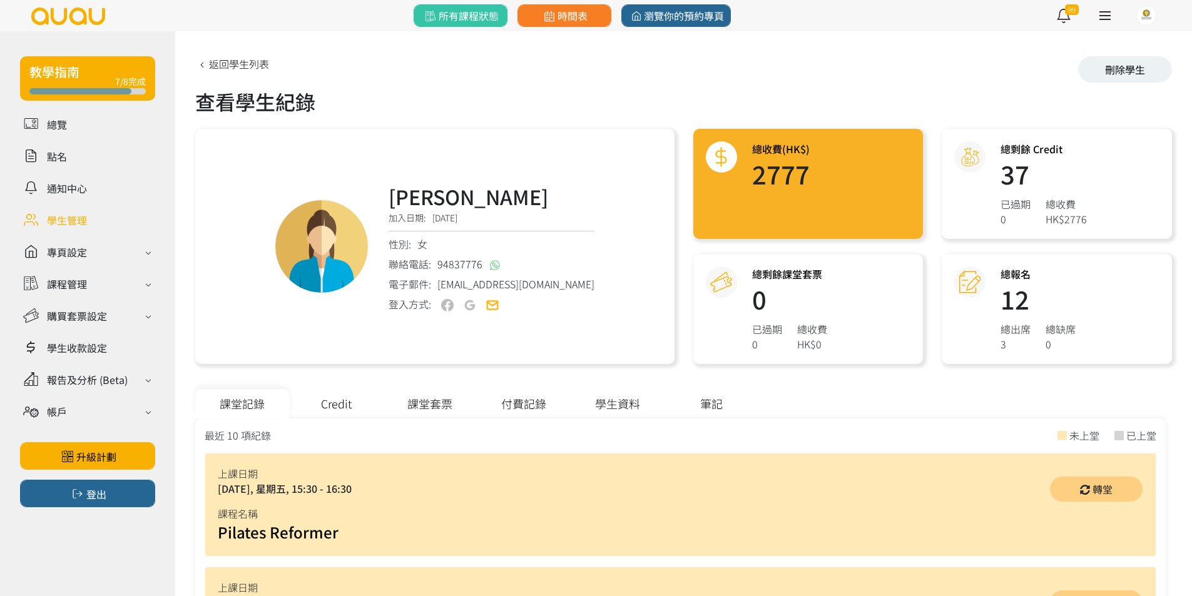  I want to click on span: 時間表, so click(564, 16).